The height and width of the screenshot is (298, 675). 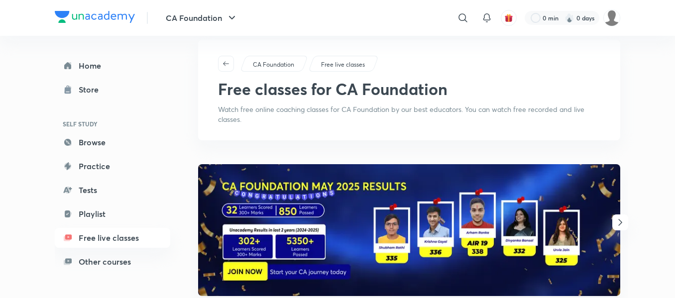 I want to click on img: avatar, so click(x=509, y=18).